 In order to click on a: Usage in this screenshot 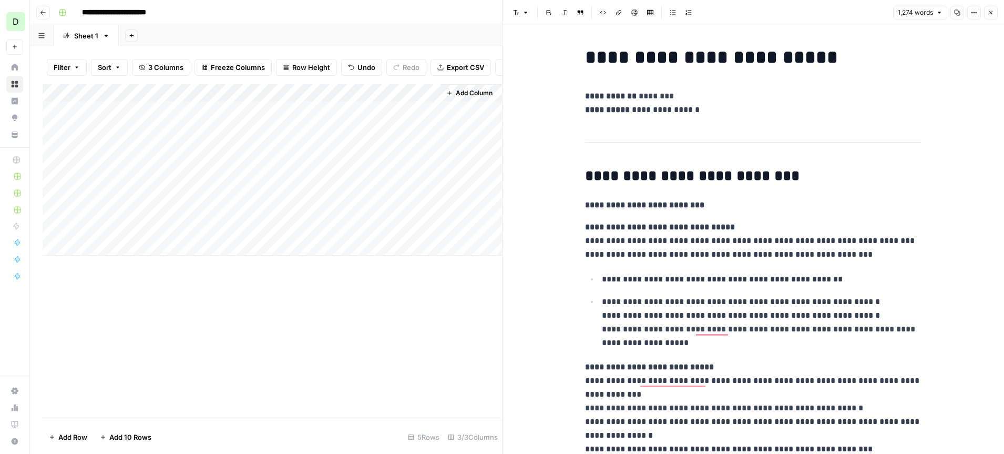, I will do `click(15, 407)`.